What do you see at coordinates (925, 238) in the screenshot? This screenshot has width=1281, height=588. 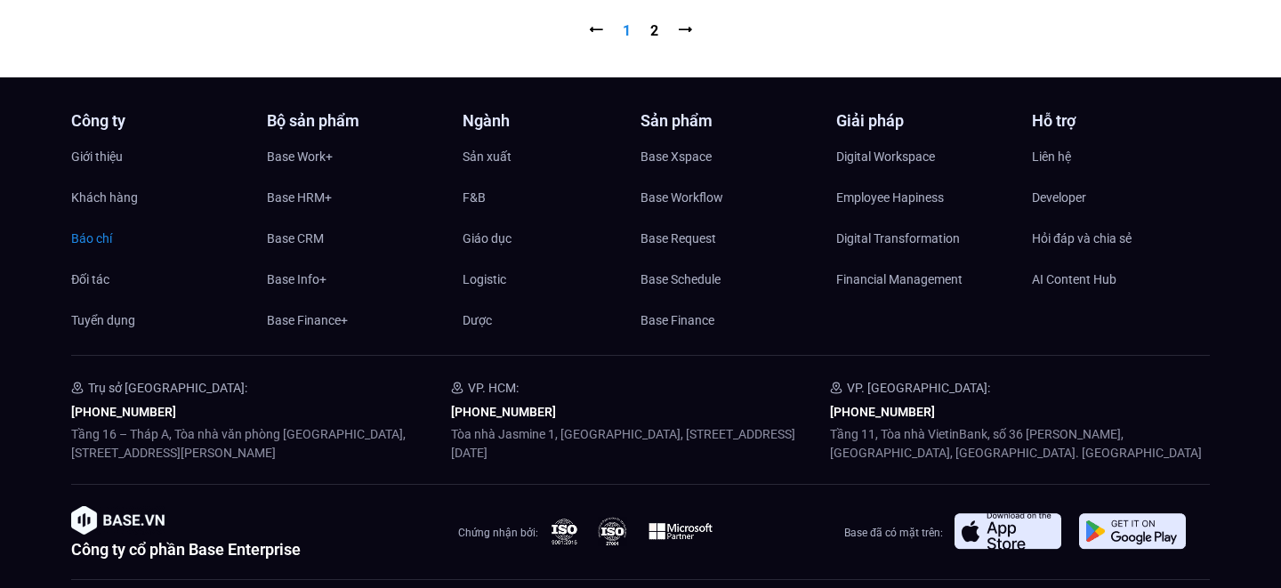 I see `a: Digital Transformation` at bounding box center [925, 238].